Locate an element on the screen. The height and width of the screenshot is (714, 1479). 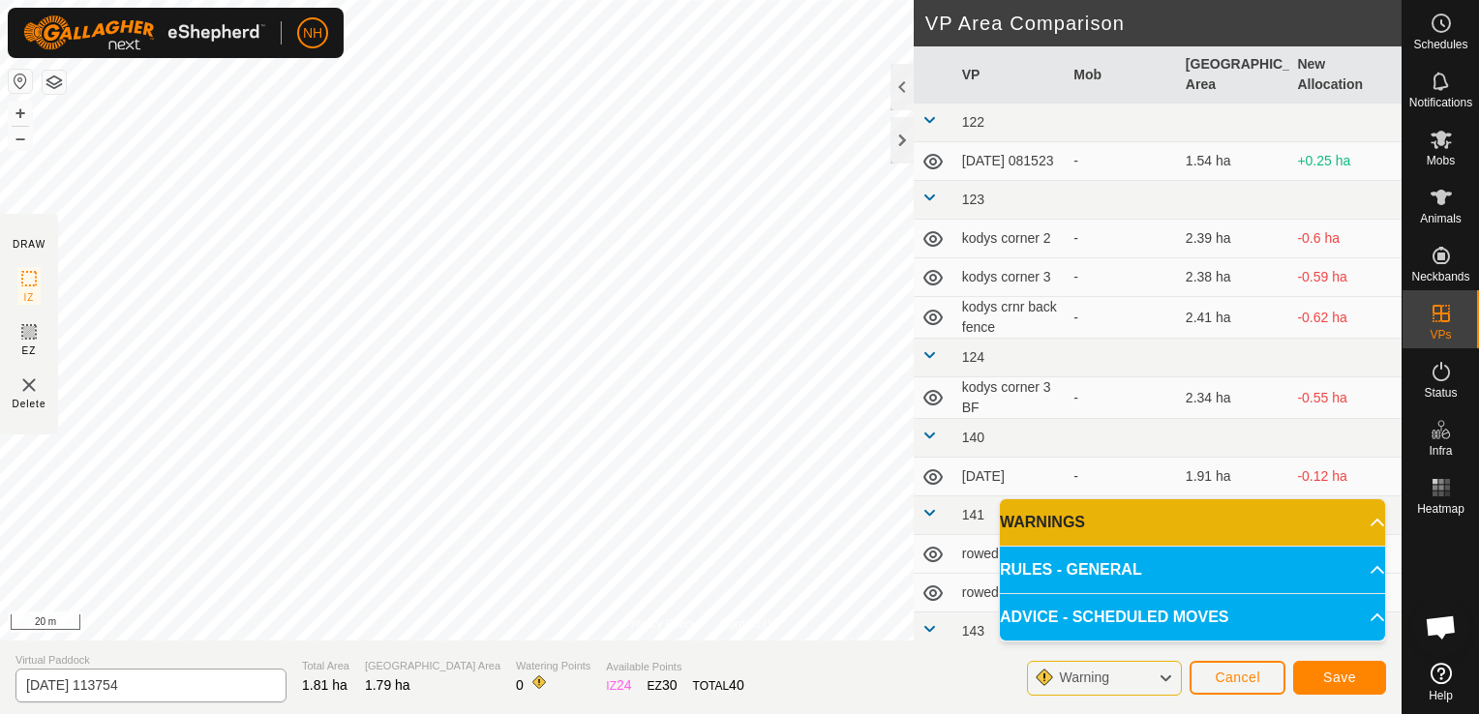
span: WARNINGS is located at coordinates (1042, 523).